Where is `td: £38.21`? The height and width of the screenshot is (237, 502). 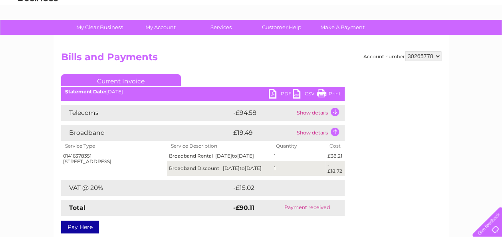 td: £38.21 is located at coordinates (335, 156).